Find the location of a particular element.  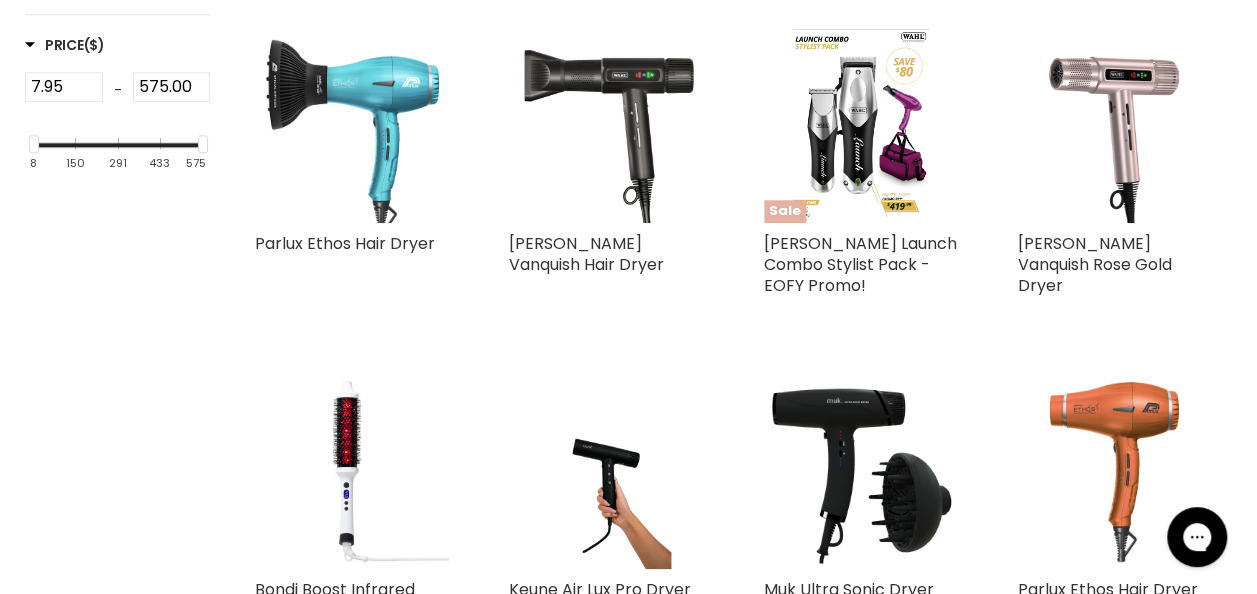

div: 291 is located at coordinates (118, 162).